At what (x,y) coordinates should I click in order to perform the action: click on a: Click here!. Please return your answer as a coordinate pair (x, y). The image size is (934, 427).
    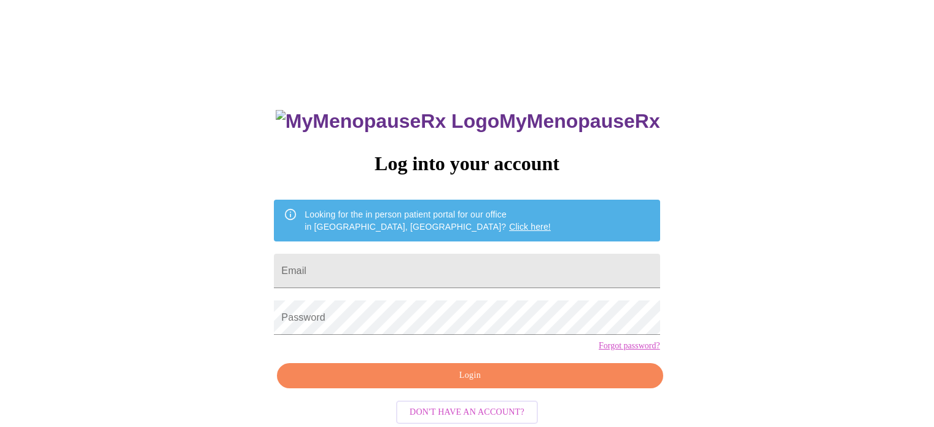
    Looking at the image, I should click on (530, 226).